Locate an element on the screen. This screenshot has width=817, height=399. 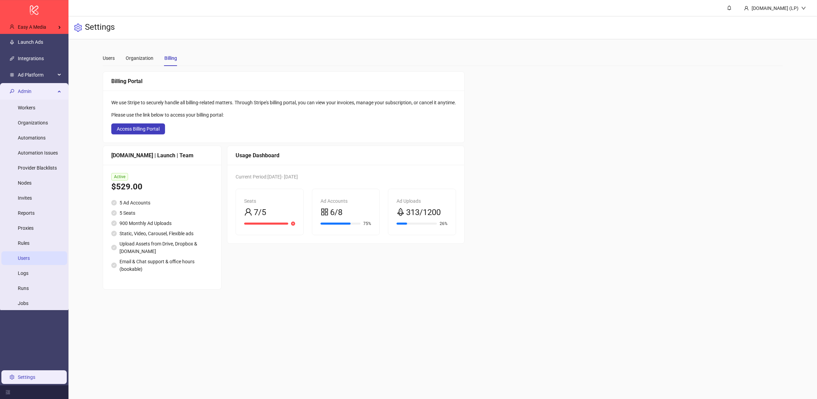
li: 5 Seats is located at coordinates (162, 213).